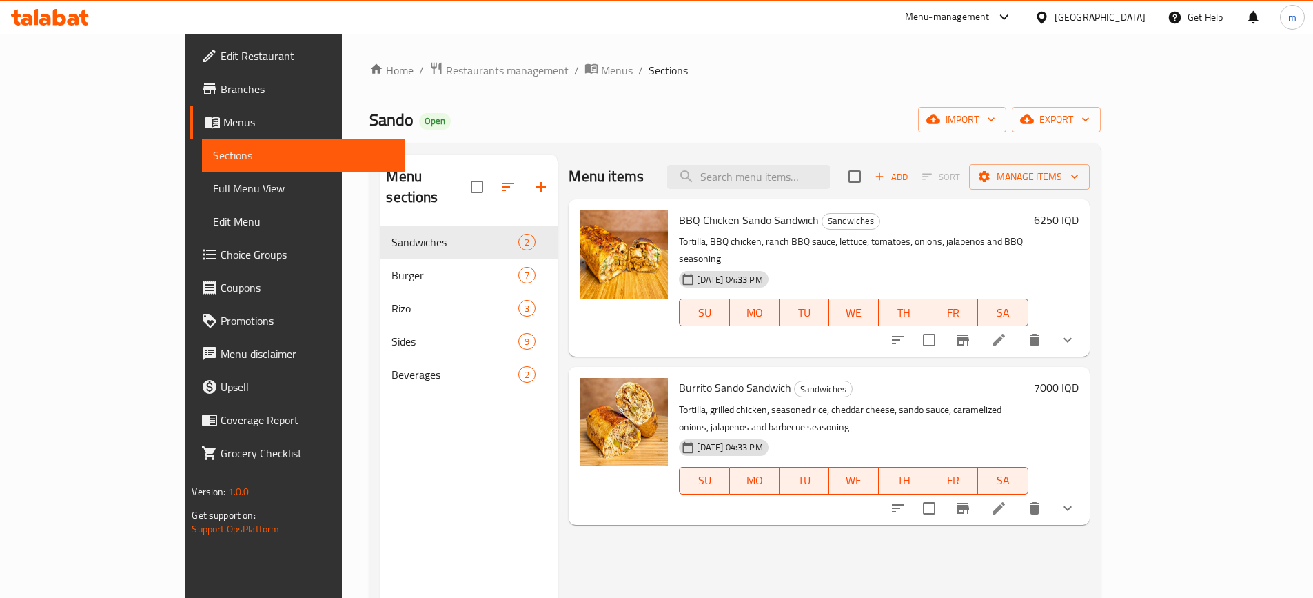 This screenshot has width=1313, height=598. I want to click on button: TU, so click(804, 480).